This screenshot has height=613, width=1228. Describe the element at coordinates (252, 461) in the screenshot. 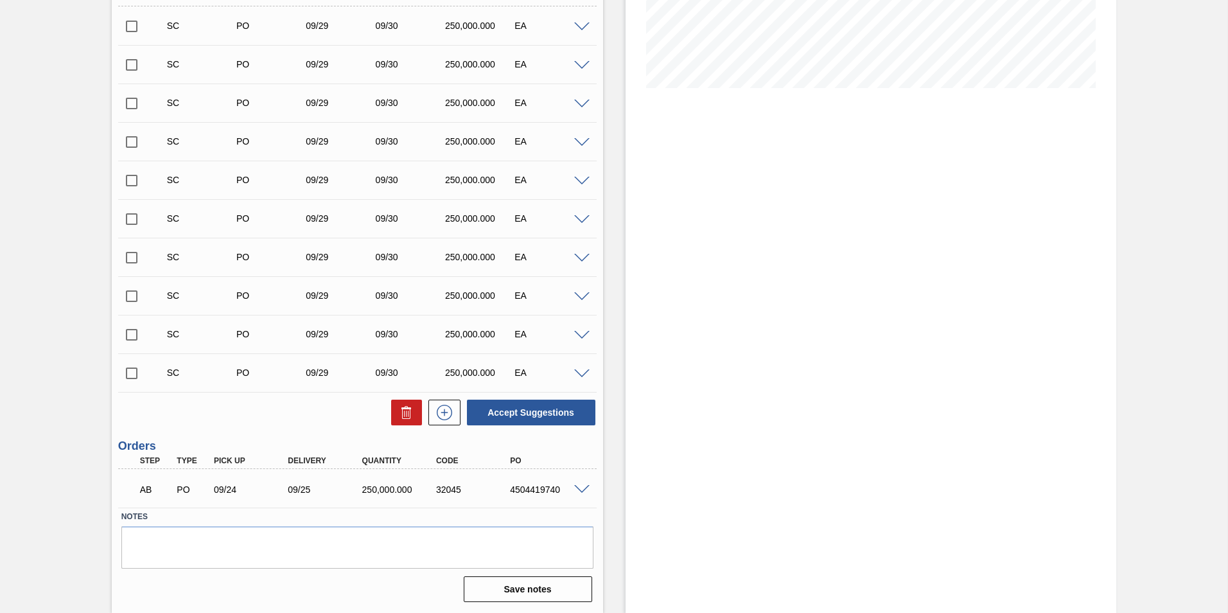

I see `div: Pick up` at that location.